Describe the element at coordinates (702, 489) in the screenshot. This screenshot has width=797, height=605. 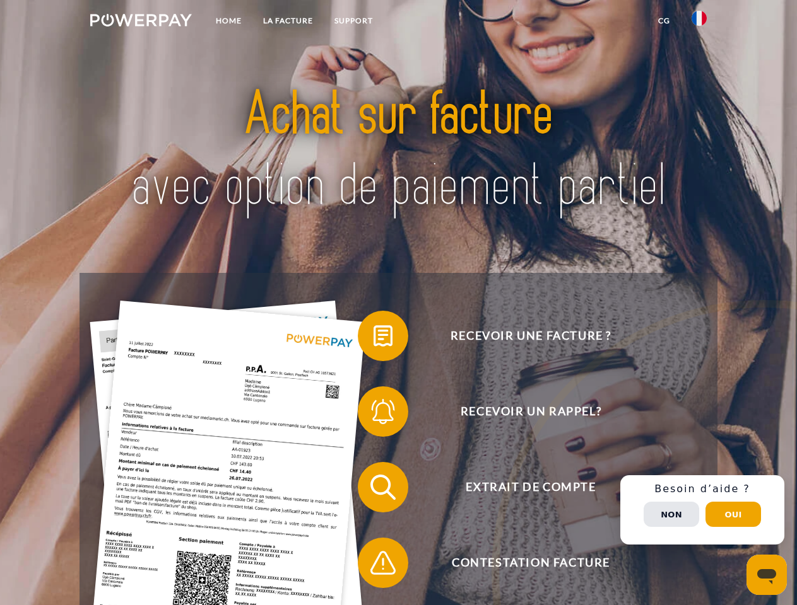
I see `h3: Besoin d’aide ?` at that location.